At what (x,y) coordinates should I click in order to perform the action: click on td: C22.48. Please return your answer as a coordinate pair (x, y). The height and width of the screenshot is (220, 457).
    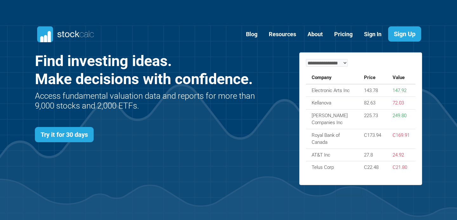
    Looking at the image, I should click on (372, 167).